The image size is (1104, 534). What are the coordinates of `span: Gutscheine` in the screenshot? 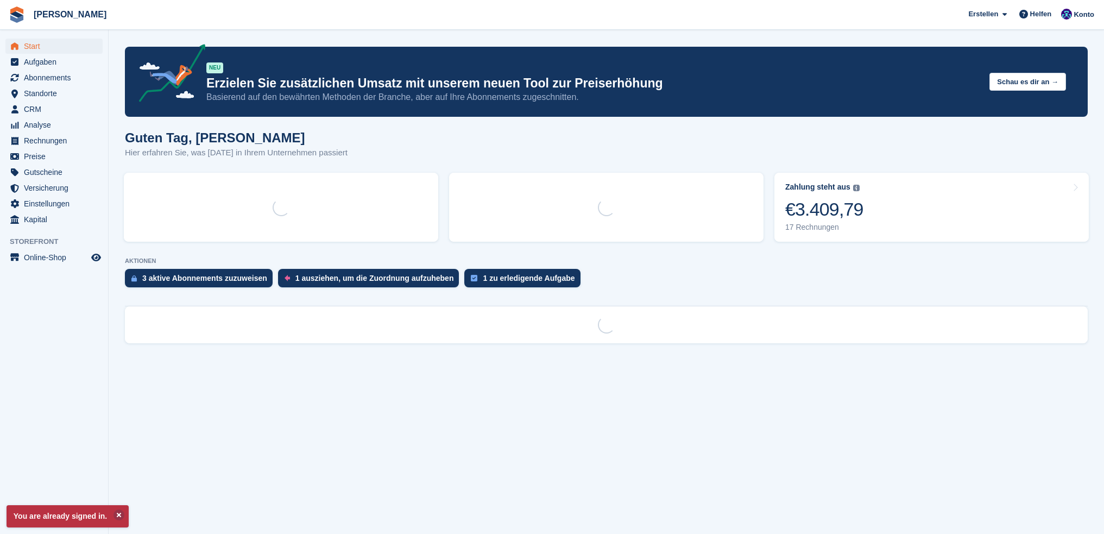 It's located at (56, 172).